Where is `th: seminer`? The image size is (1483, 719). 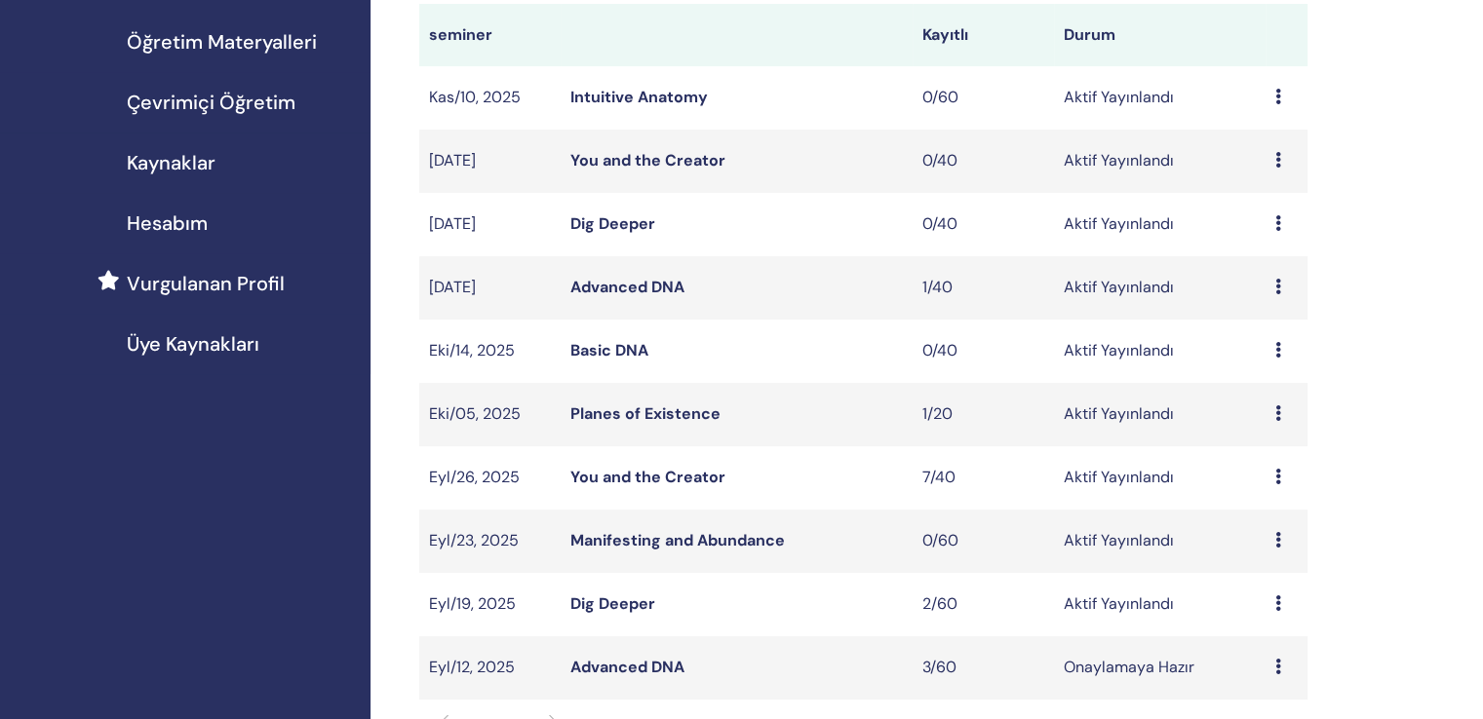 th: seminer is located at coordinates (489, 35).